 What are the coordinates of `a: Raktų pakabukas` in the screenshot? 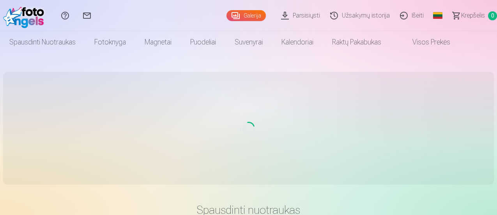 It's located at (356, 42).